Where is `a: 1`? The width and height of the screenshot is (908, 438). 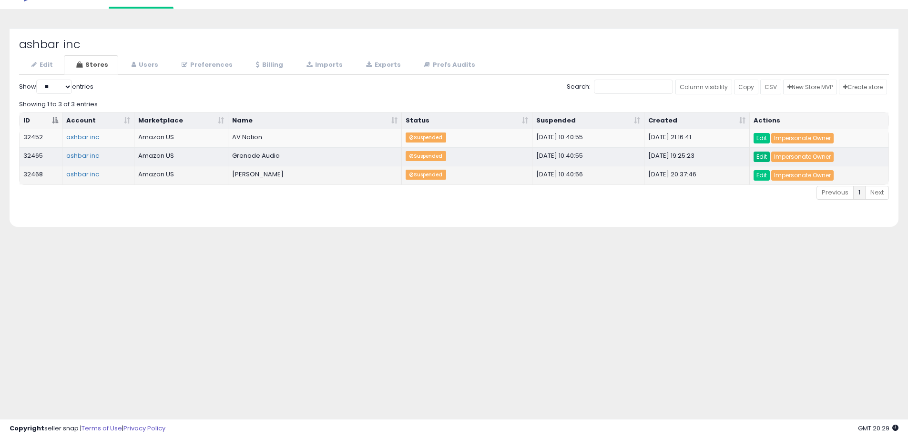
a: 1 is located at coordinates (860, 193).